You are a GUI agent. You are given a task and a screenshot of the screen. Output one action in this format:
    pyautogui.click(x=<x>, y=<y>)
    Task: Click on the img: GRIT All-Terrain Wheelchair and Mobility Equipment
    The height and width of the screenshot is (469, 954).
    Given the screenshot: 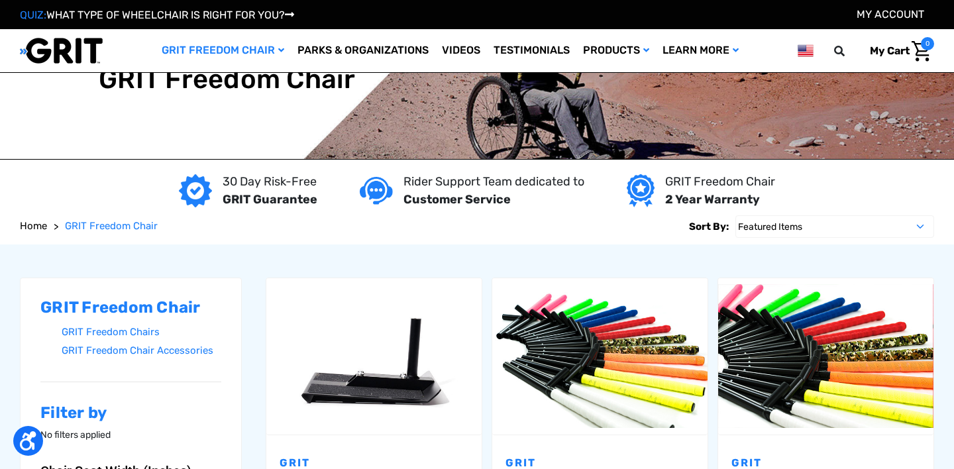 What is the action you would take?
    pyautogui.click(x=61, y=50)
    